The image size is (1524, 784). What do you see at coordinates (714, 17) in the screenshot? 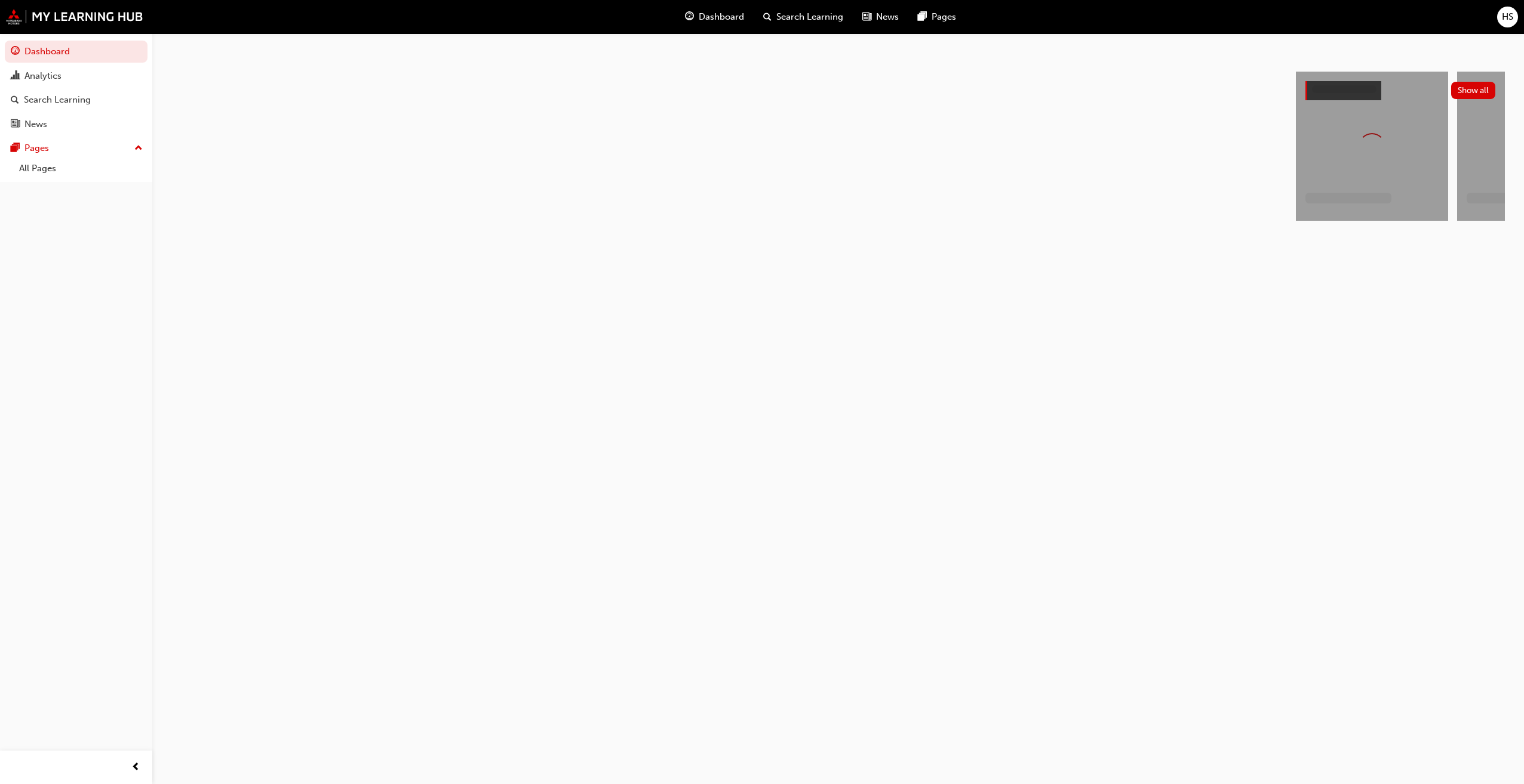
I see `a: guage-iconDashboard` at bounding box center [714, 17].